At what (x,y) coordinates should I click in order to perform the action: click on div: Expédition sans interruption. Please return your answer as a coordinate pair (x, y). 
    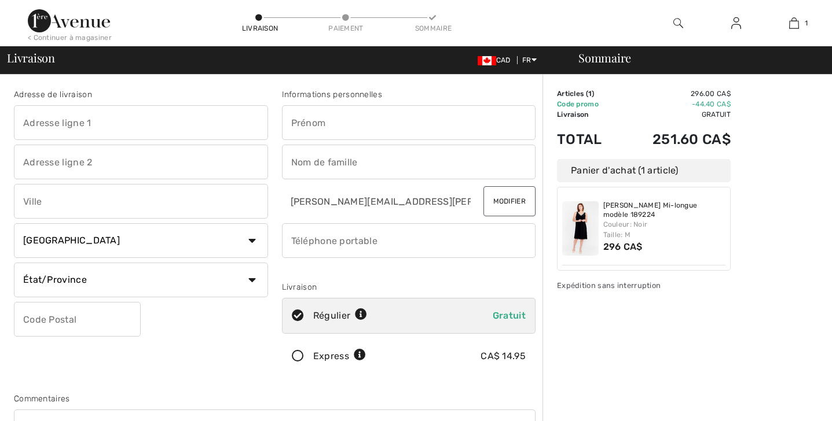
    Looking at the image, I should click on (644, 285).